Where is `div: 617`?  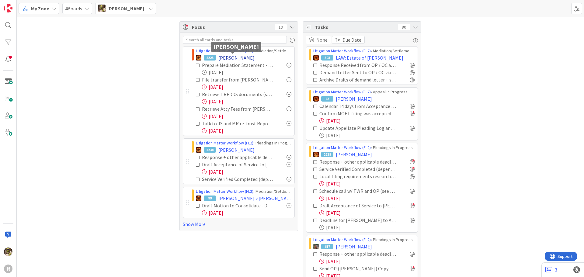 div: 617 is located at coordinates (327, 247).